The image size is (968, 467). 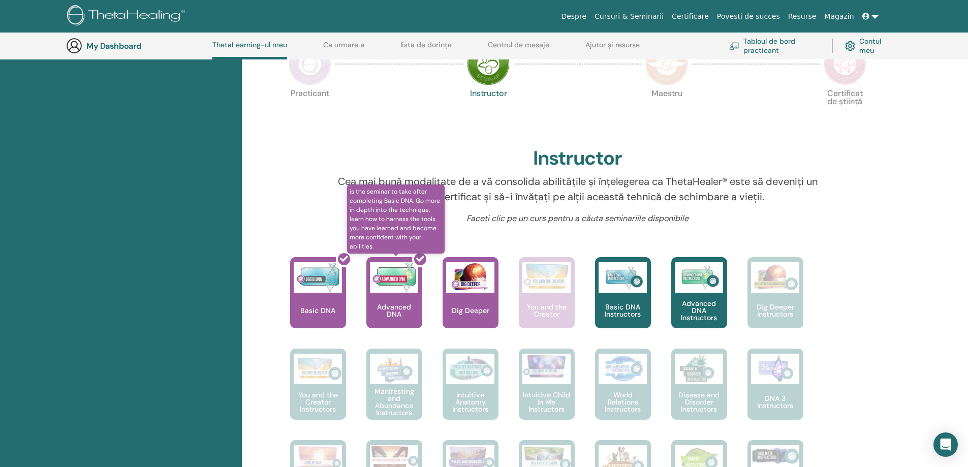 What do you see at coordinates (518, 49) in the screenshot?
I see `a: Centrul de mesaje` at bounding box center [518, 49].